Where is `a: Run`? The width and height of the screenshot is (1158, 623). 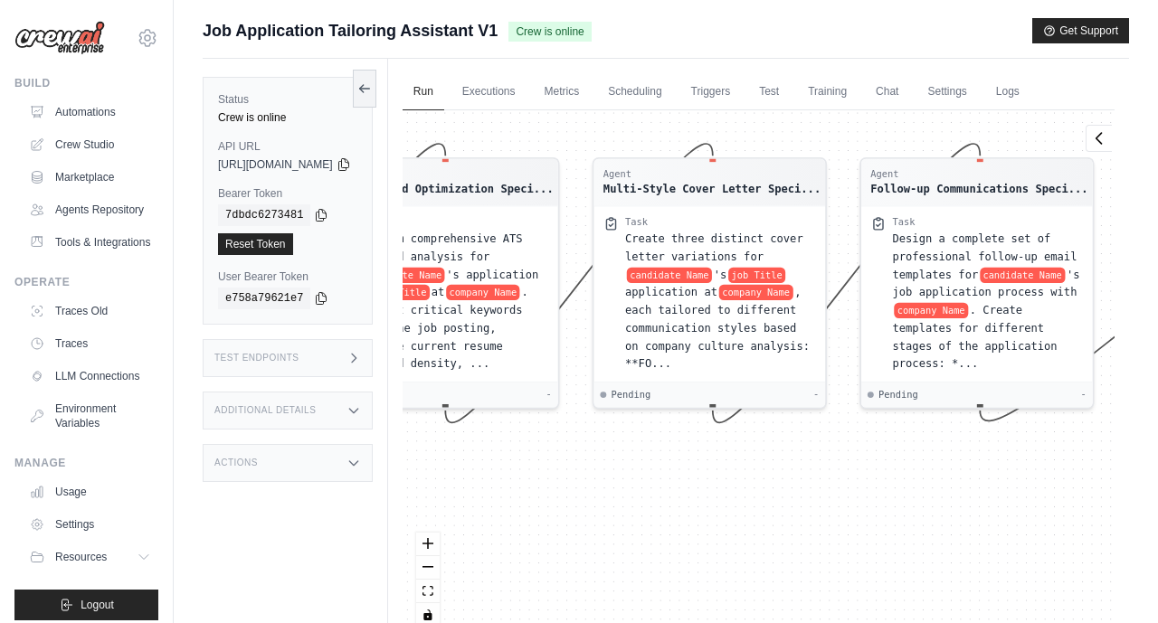 a: Run is located at coordinates (423, 92).